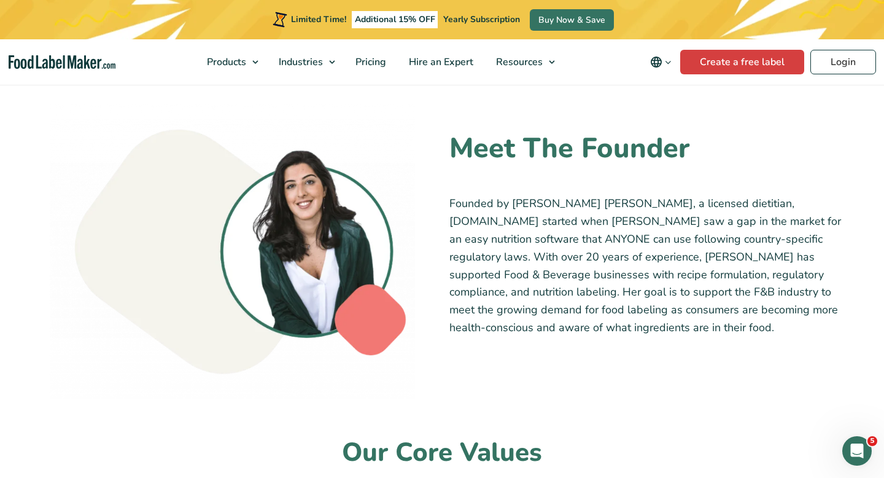 The width and height of the screenshot is (884, 478). I want to click on span: Industries, so click(300, 62).